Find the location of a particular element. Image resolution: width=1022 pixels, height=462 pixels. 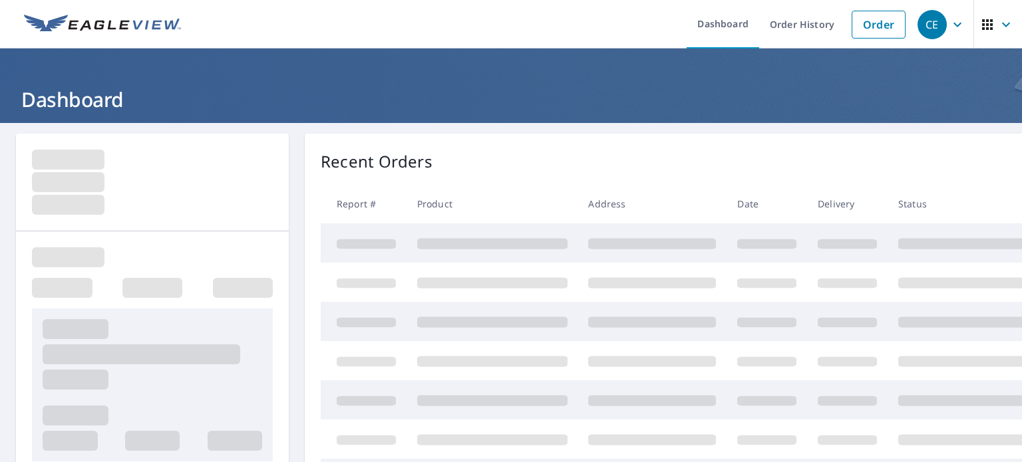

th: Address is located at coordinates (652, 204).